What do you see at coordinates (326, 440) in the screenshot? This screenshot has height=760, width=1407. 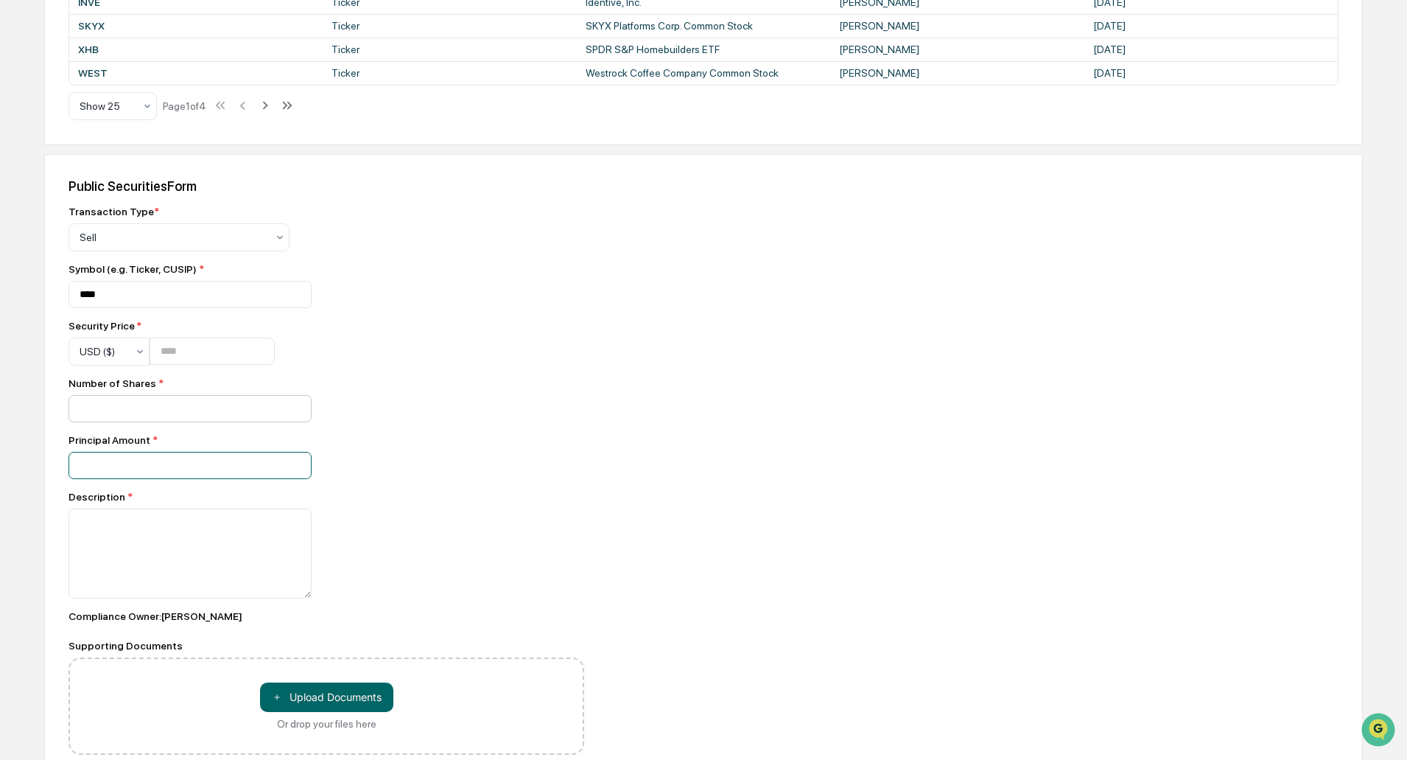 I see `div: Principal Amount` at bounding box center [326, 440].